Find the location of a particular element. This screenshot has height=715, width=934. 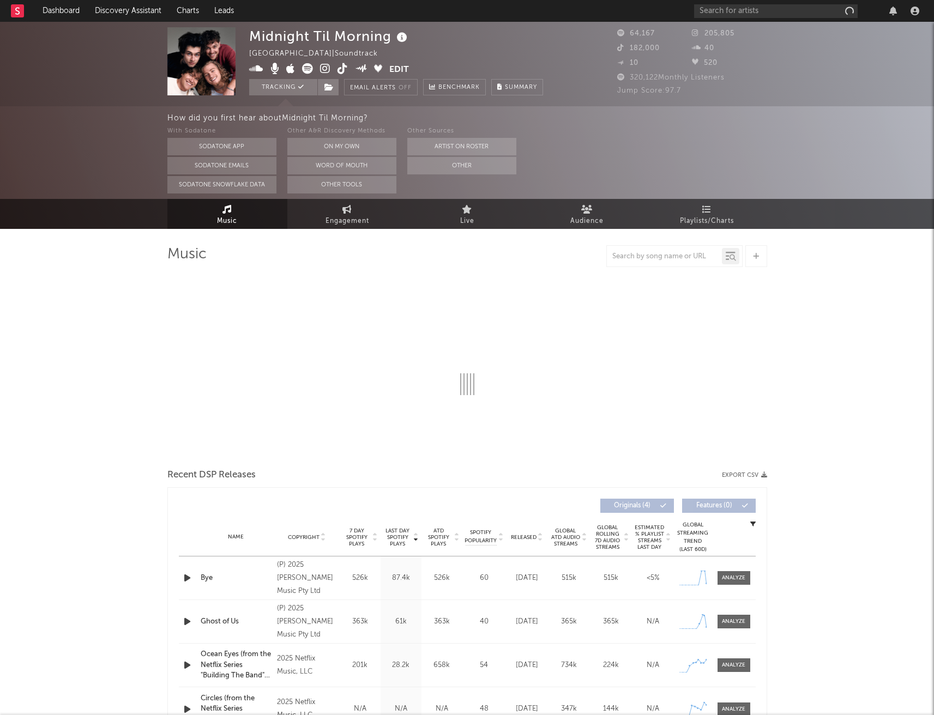

div: Other A&R Discovery Methods is located at coordinates (342, 131).